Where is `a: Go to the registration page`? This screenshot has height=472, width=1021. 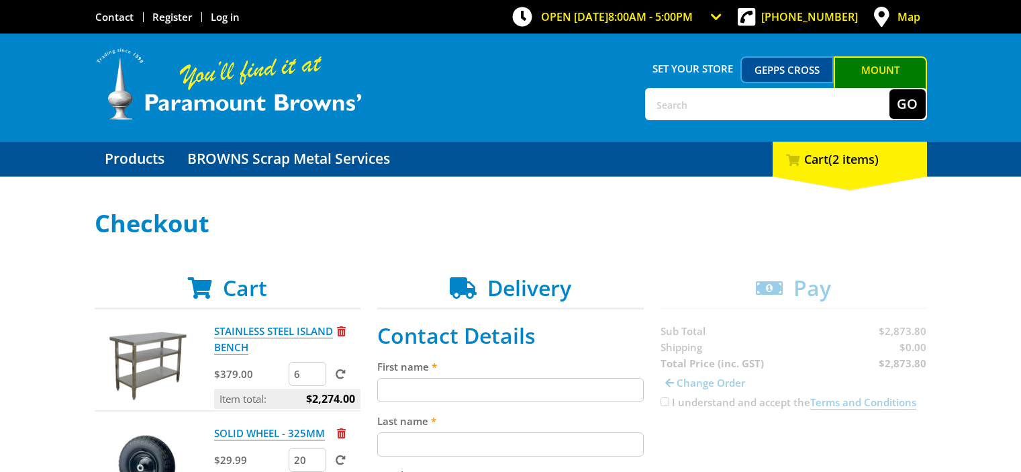
a: Go to the registration page is located at coordinates (172, 17).